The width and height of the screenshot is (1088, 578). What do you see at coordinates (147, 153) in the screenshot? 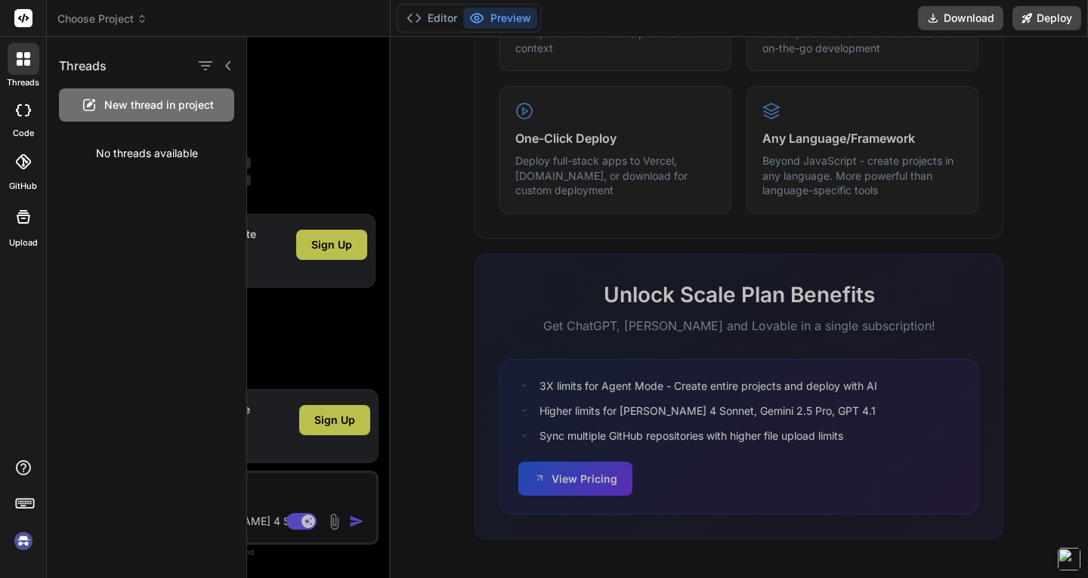
I see `div: No threads available` at bounding box center [147, 153].